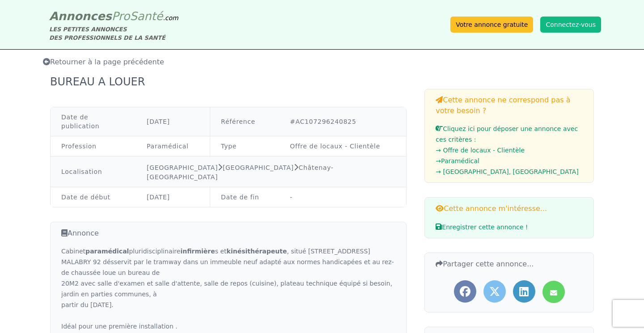  I want to click on td: Profession, so click(93, 146).